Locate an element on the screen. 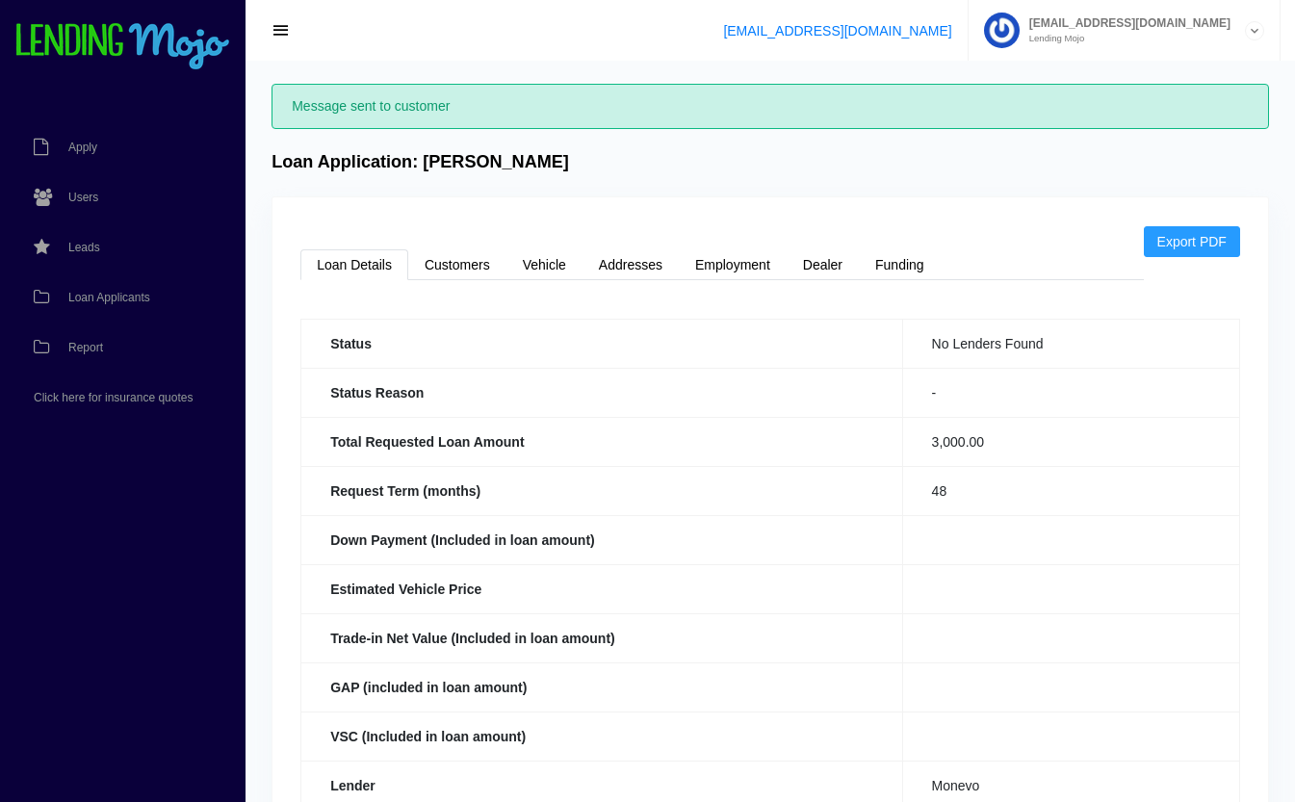  a: Employment is located at coordinates (732, 265).